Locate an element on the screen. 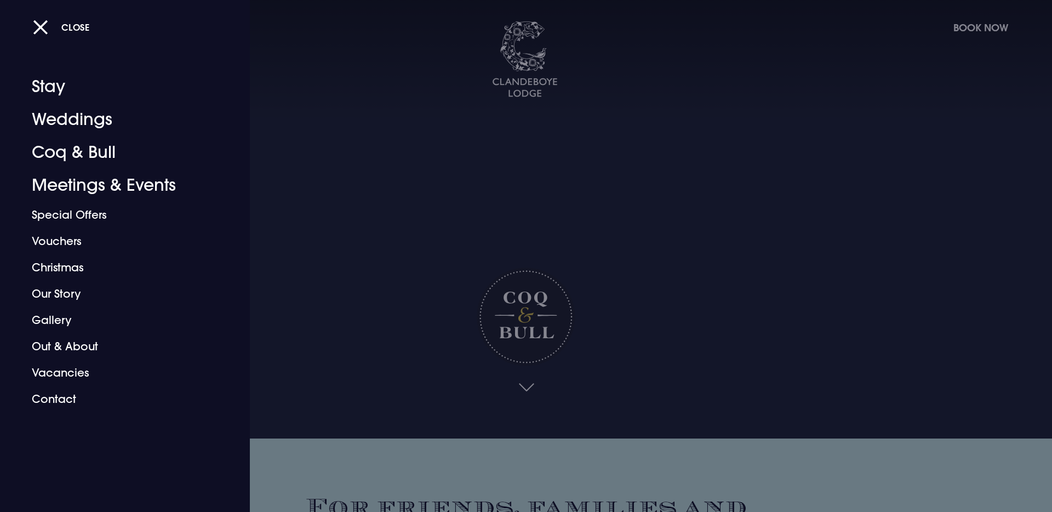  span: Close is located at coordinates (76, 27).